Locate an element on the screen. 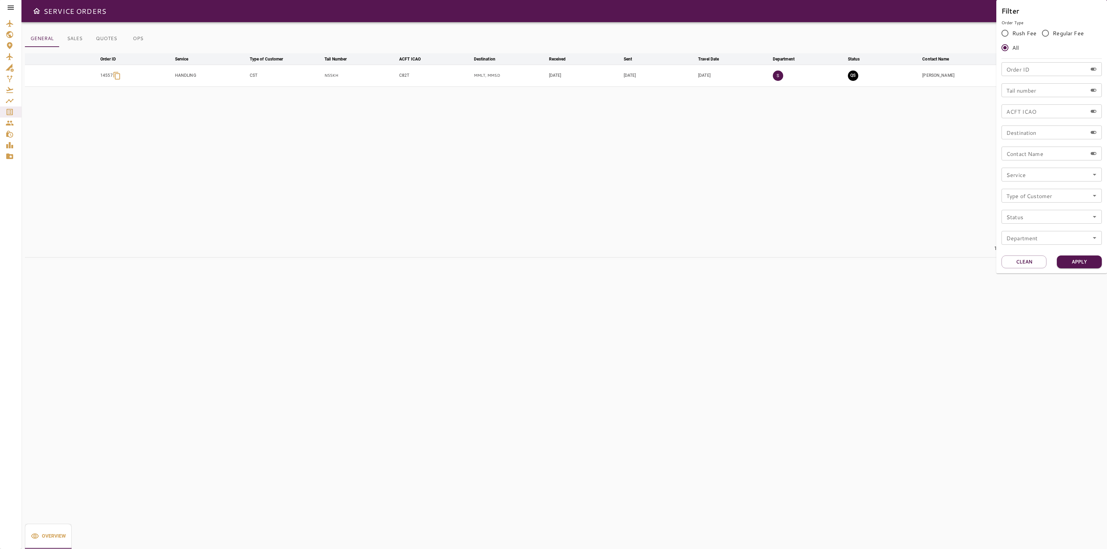 This screenshot has height=549, width=1107. span: Regular Fee is located at coordinates (1068, 33).